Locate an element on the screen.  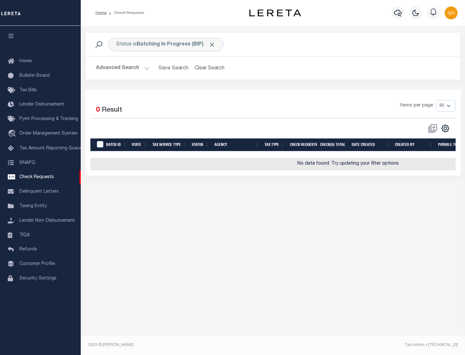
th: Agency: activate to sort column ascending is located at coordinates (237, 145).